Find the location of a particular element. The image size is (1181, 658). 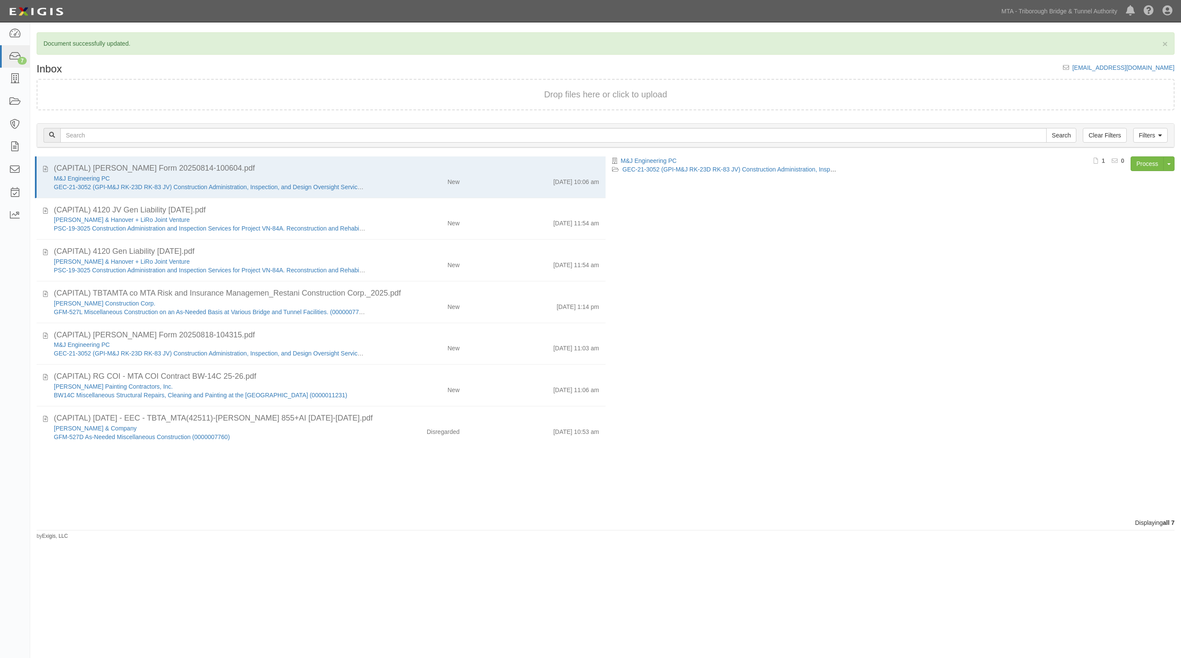

a: Exigis, LLC is located at coordinates (55, 536).